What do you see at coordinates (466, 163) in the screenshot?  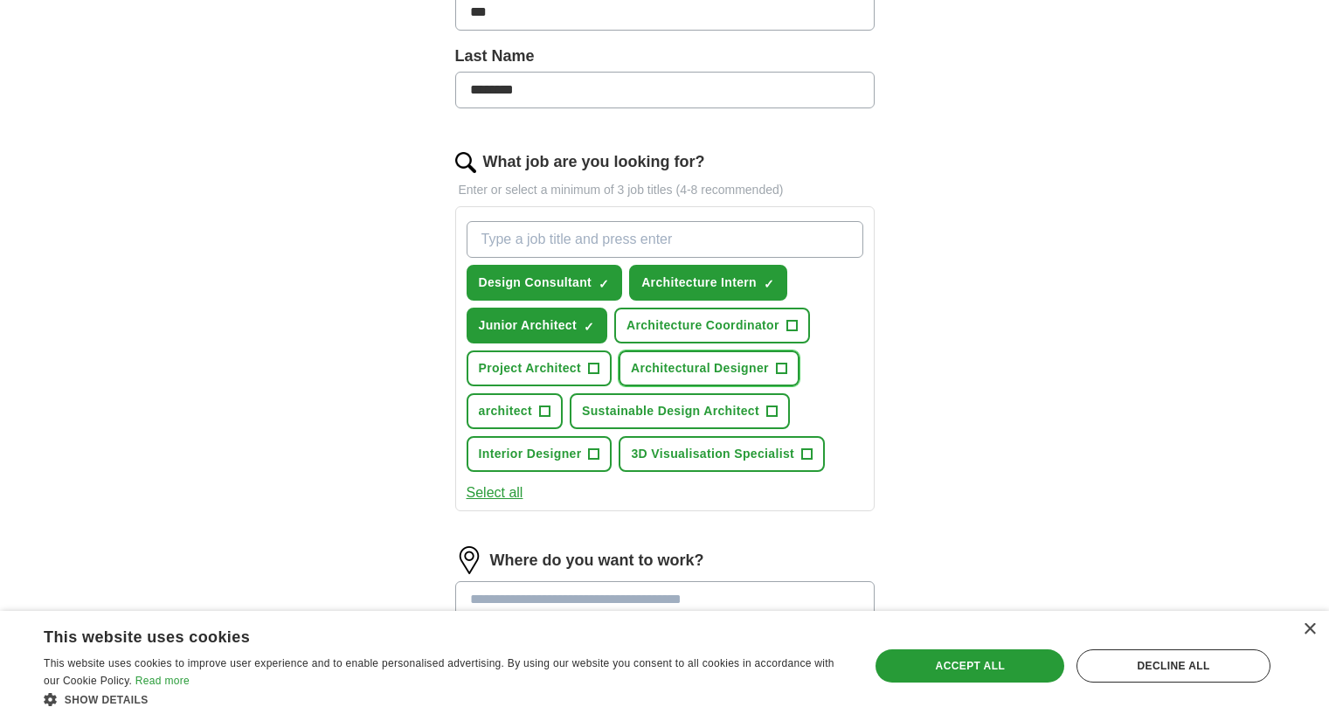 I see `img: search.png` at bounding box center [466, 163].